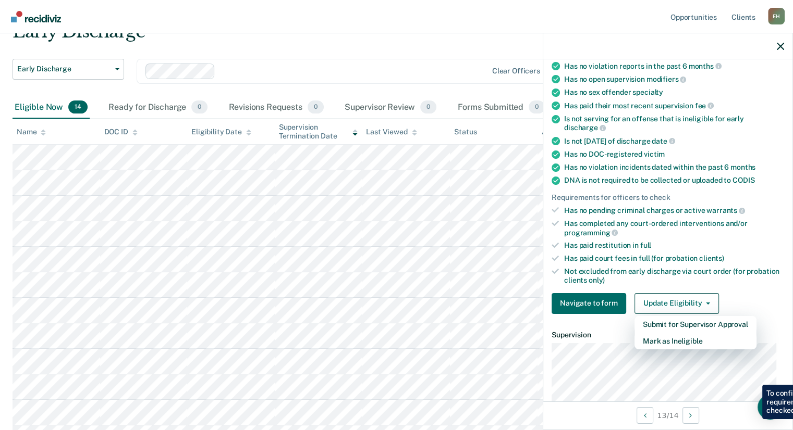 This screenshot has width=793, height=430. I want to click on span: programming, so click(590, 233).